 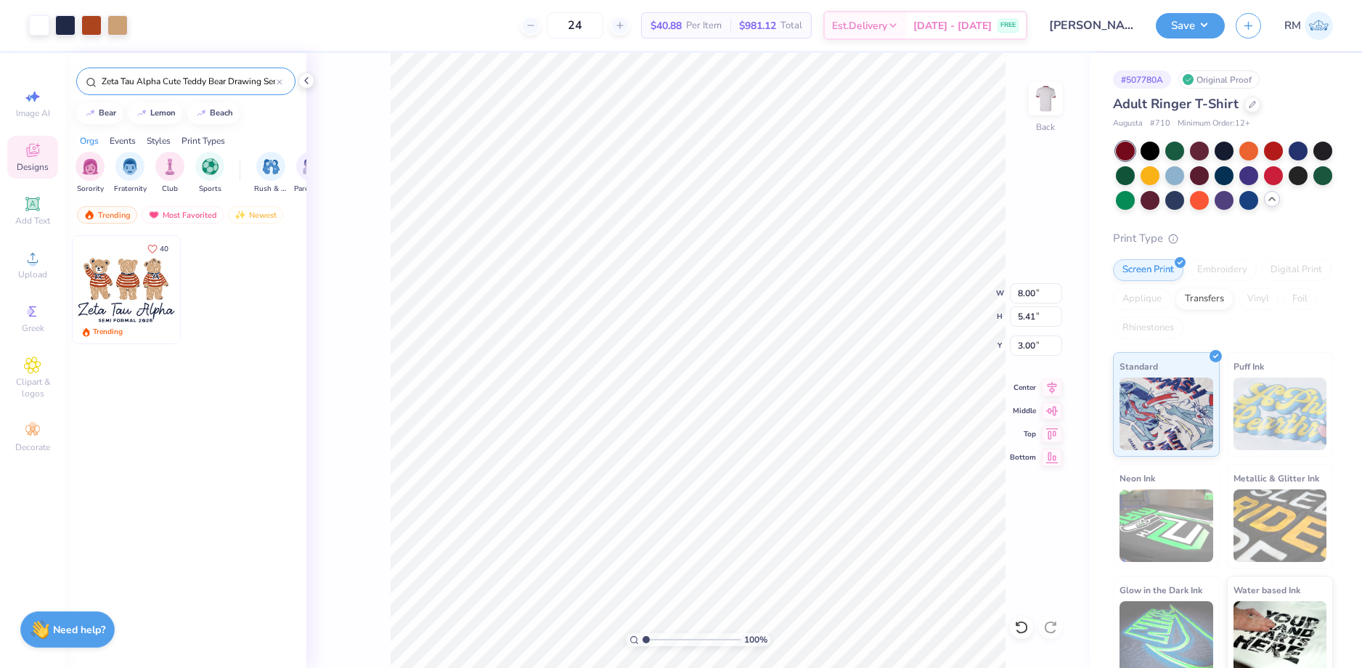 What do you see at coordinates (1137, 478) in the screenshot?
I see `span: Neon Ink` at bounding box center [1137, 478].